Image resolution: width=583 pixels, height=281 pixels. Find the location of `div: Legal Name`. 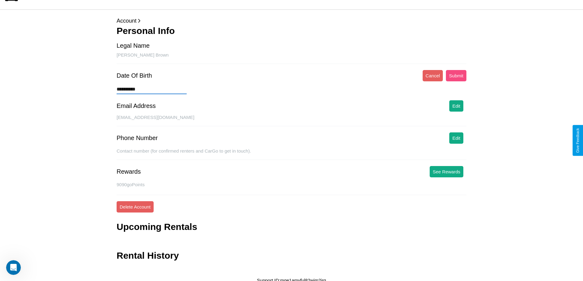

div: Legal Name is located at coordinates (133, 46).